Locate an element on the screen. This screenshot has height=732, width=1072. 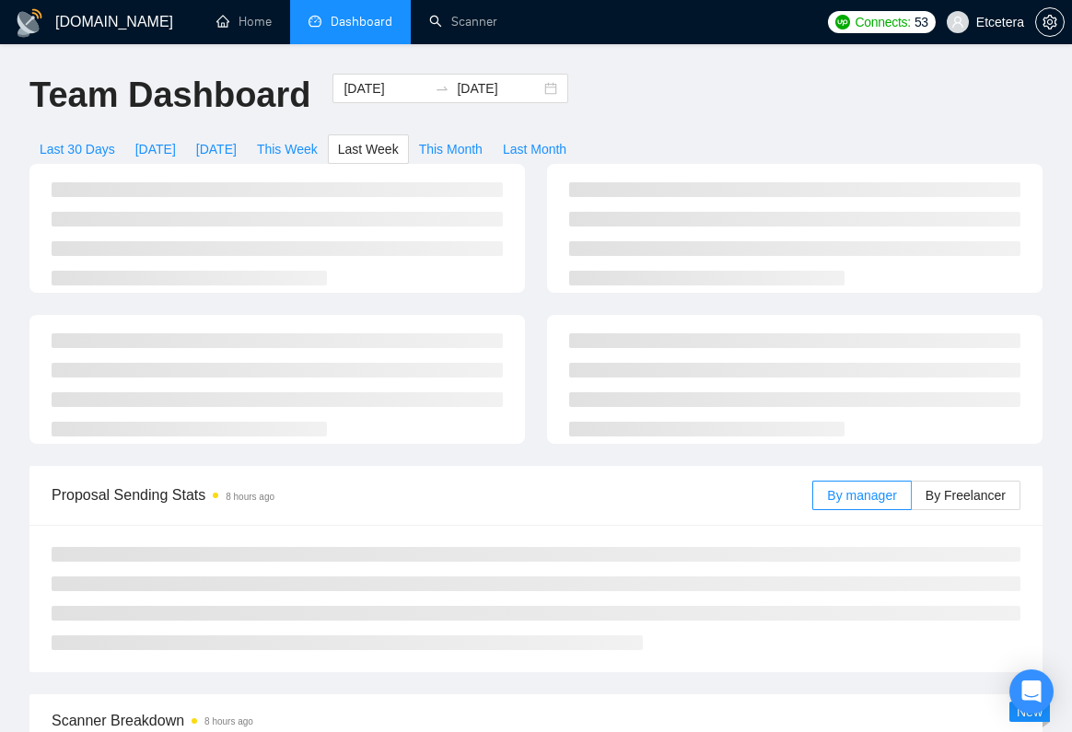
img: logo is located at coordinates (29, 23).